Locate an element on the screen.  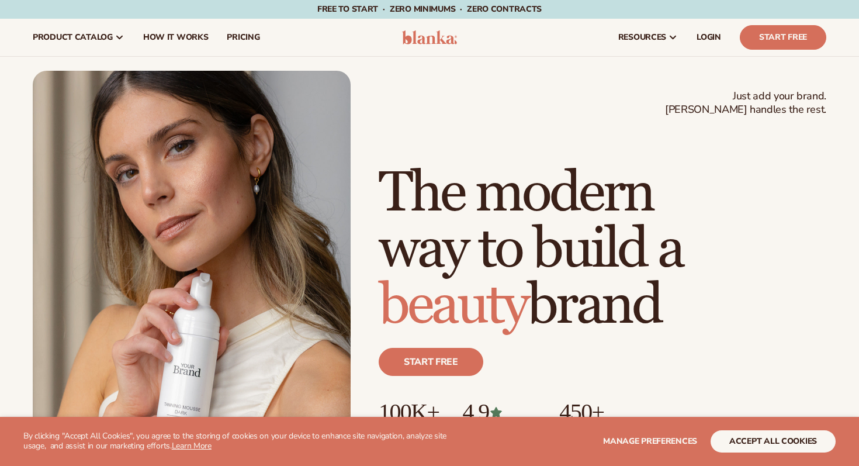
a: How It Works is located at coordinates (176, 37).